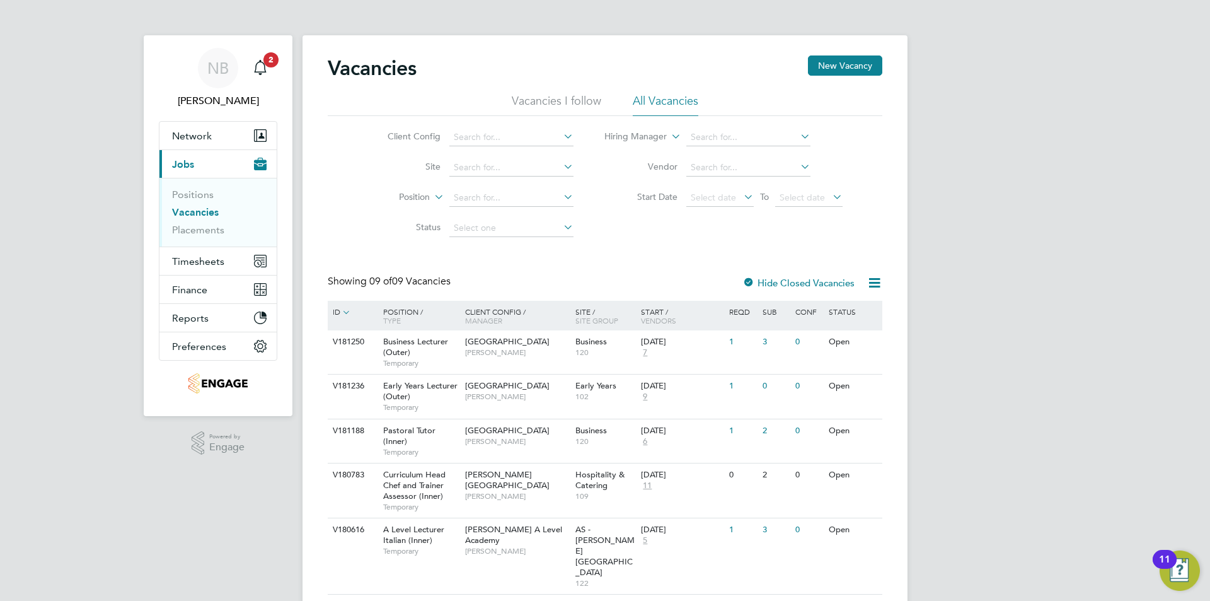 Image resolution: width=1210 pixels, height=601 pixels. What do you see at coordinates (645, 396) in the screenshot?
I see `span: 9` at bounding box center [645, 396].